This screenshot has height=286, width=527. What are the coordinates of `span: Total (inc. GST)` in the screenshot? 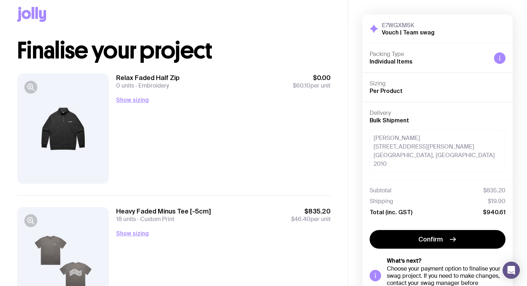 It's located at (391, 212).